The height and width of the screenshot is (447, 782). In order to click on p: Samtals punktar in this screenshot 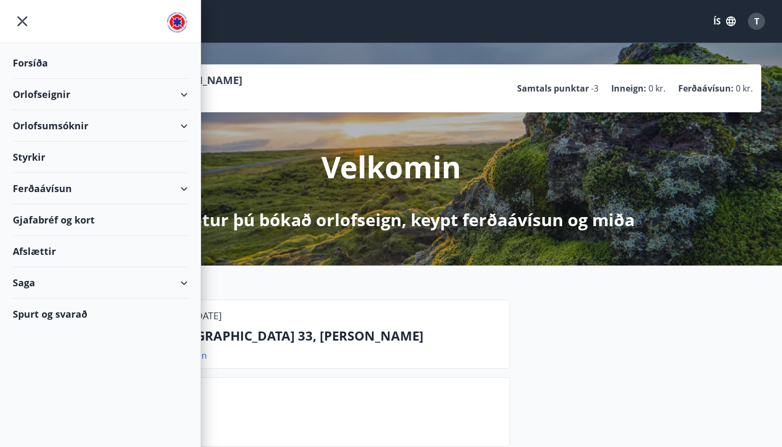, I will do `click(553, 88)`.